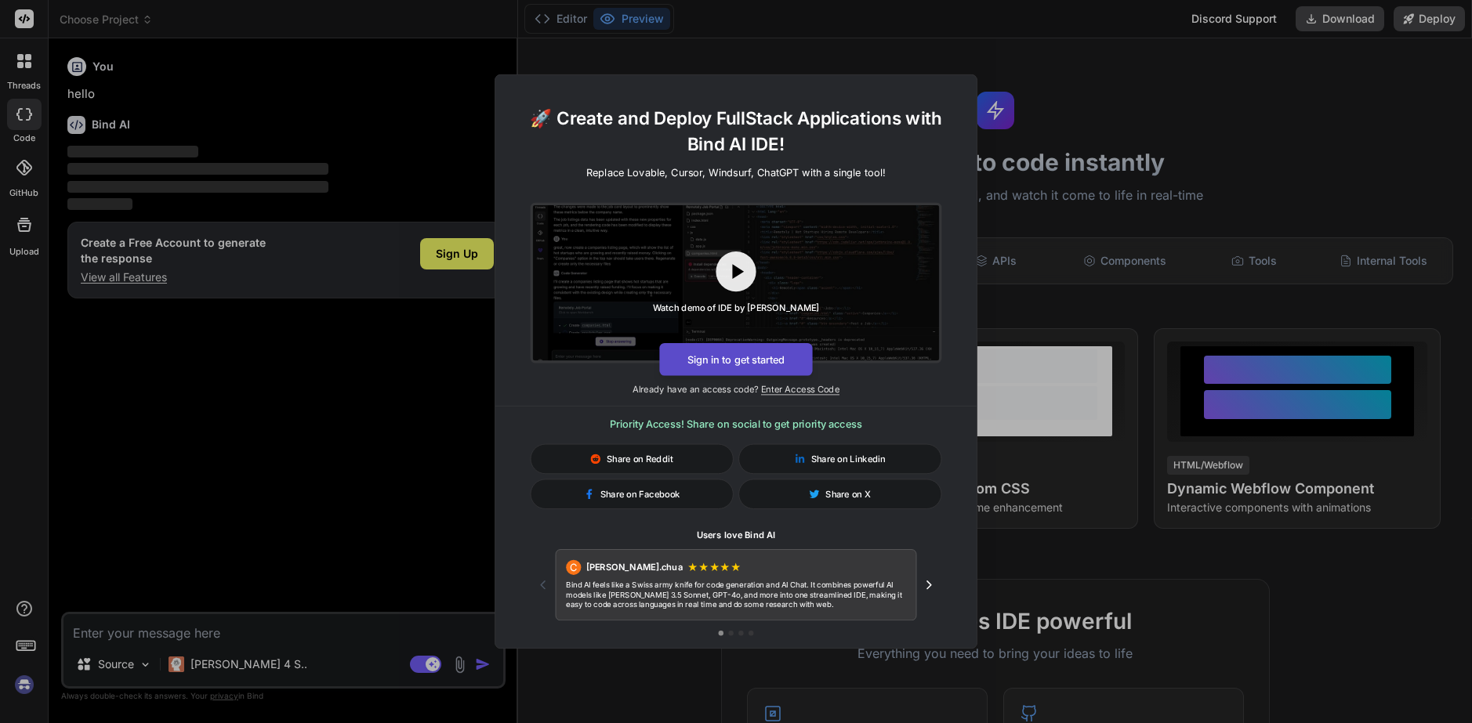 The width and height of the screenshot is (1472, 723). Describe the element at coordinates (800, 390) in the screenshot. I see `span: Enter Access Code` at that location.